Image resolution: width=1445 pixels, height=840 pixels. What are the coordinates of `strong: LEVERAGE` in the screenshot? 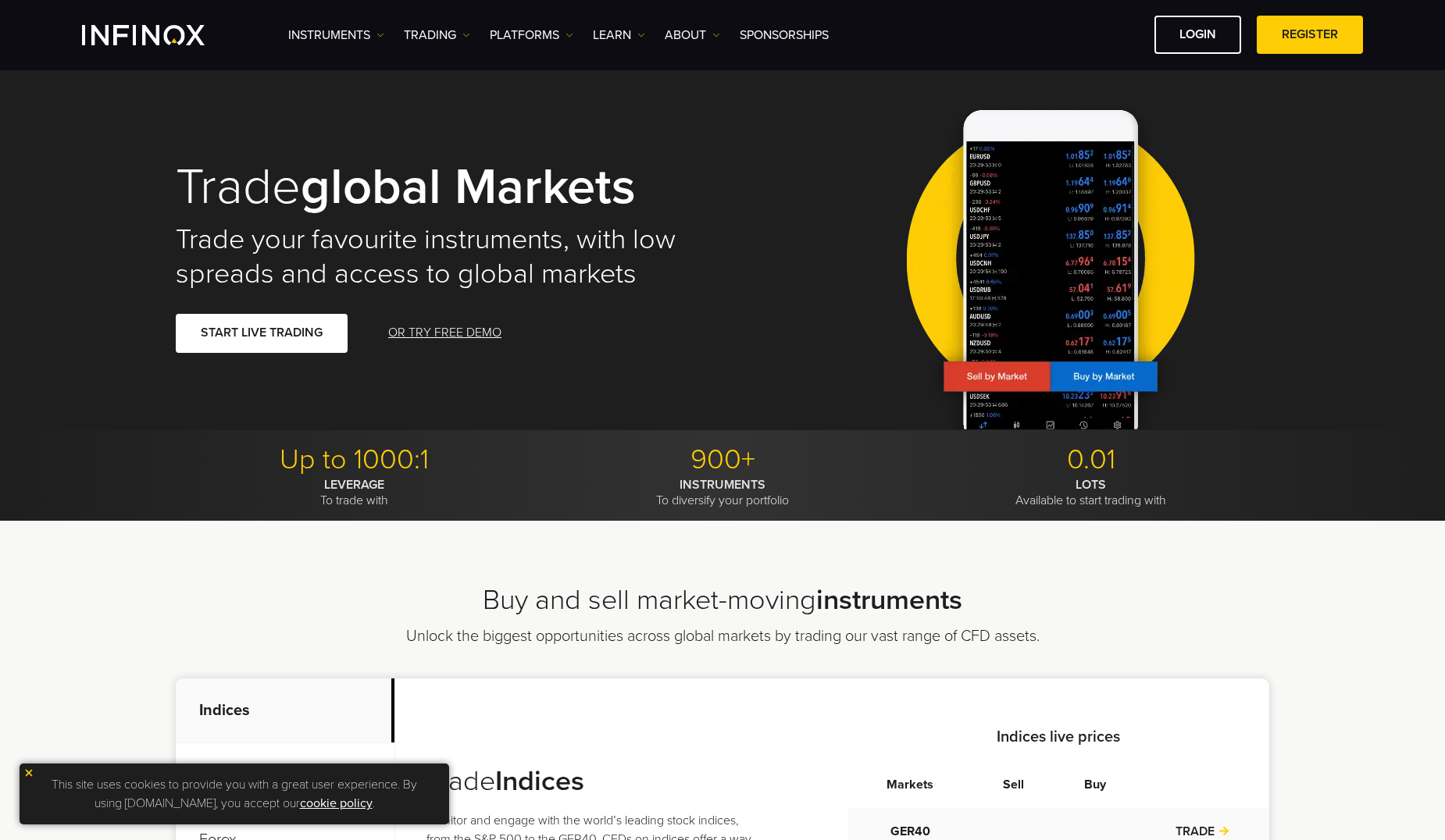 It's located at (354, 485).